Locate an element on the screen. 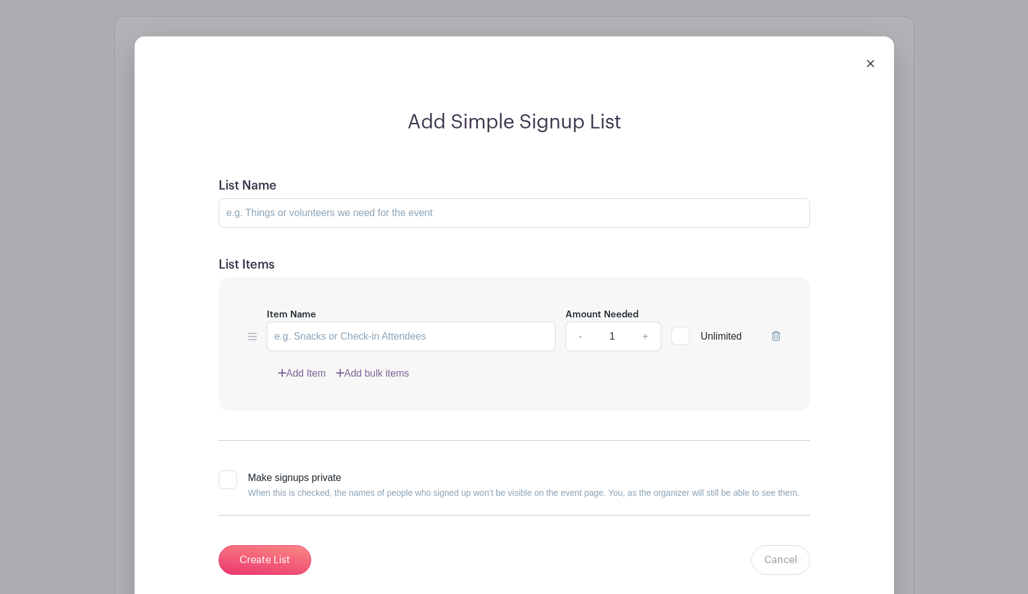  input: e.g. Snacks or Check-in Attendees is located at coordinates (411, 336).